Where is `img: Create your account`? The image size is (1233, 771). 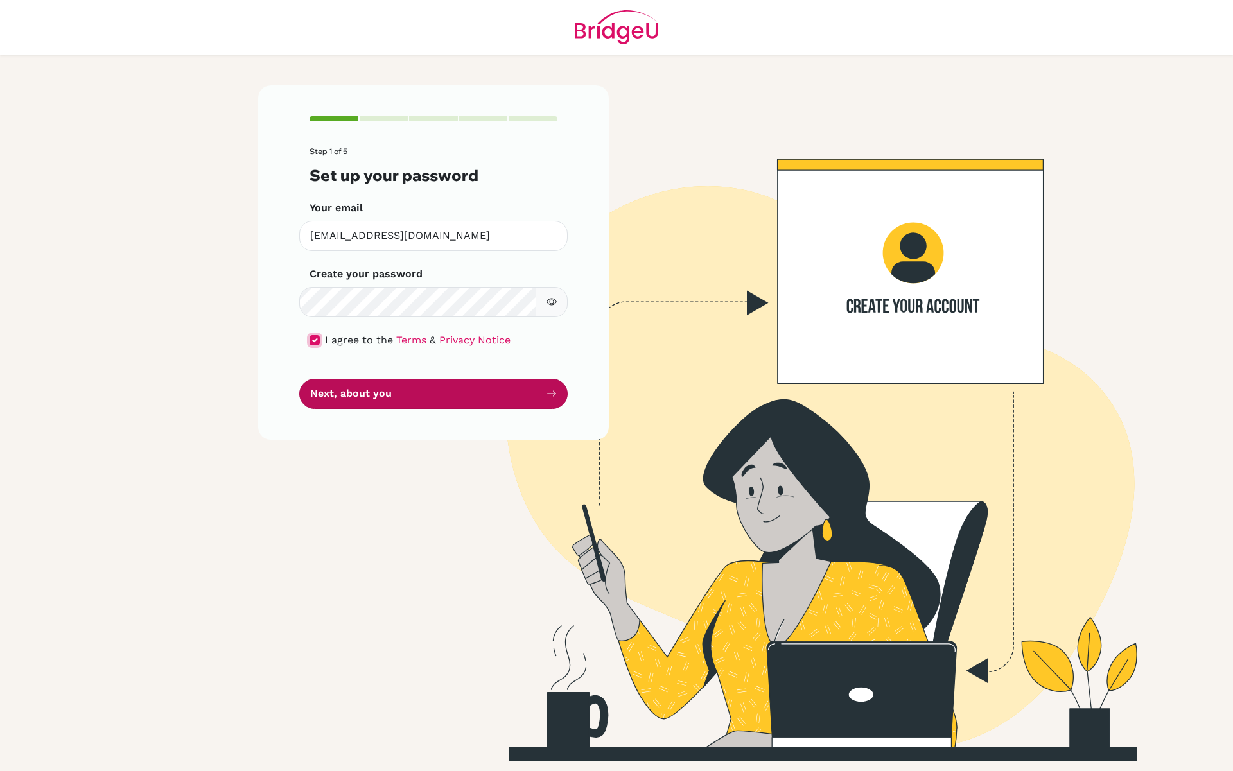
img: Create your account is located at coordinates (800, 423).